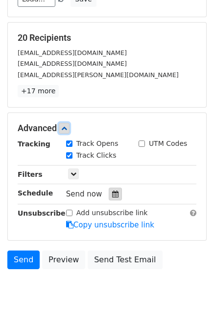 The width and height of the screenshot is (214, 335). Describe the element at coordinates (107, 128) in the screenshot. I see `h5: Advanced` at that location.